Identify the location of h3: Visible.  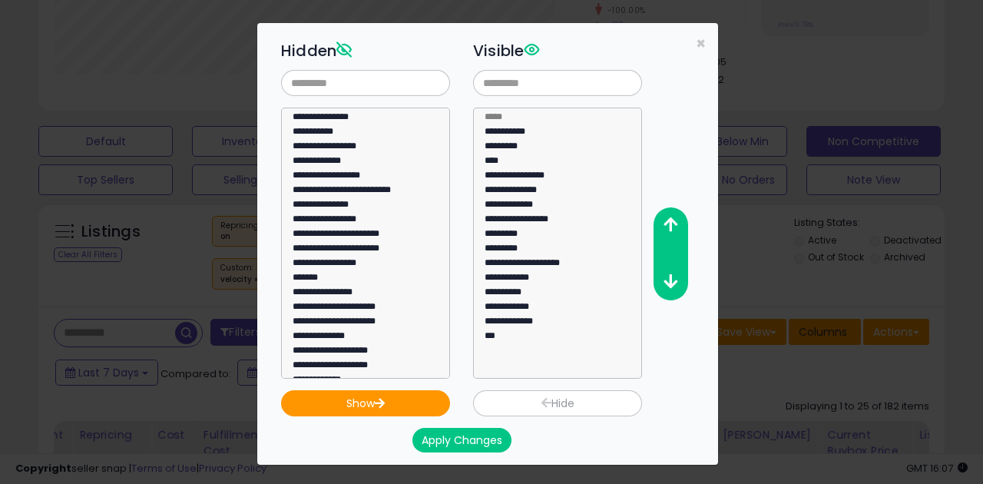
(558, 51).